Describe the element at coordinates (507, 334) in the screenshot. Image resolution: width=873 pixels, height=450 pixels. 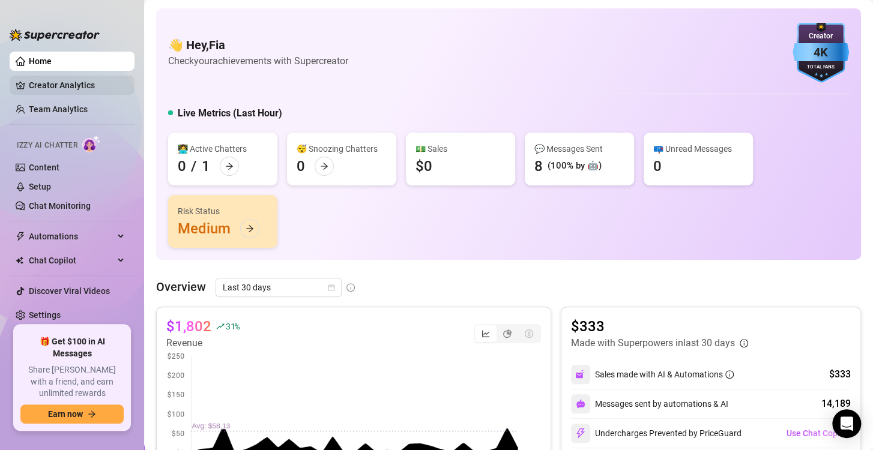
I see `span: pie-chart` at that location.